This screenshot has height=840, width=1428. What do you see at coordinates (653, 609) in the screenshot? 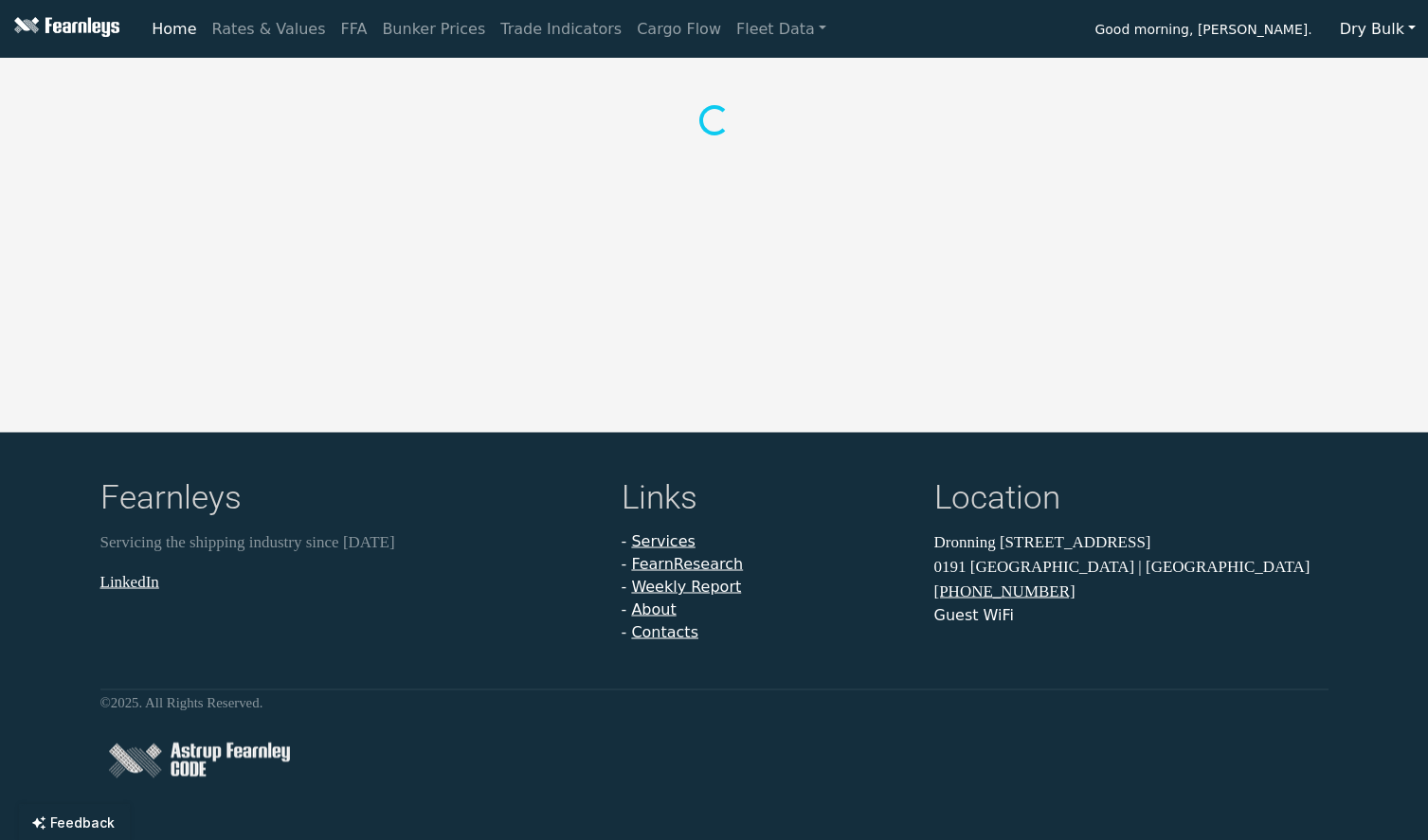
I see `a: About` at bounding box center [653, 609].